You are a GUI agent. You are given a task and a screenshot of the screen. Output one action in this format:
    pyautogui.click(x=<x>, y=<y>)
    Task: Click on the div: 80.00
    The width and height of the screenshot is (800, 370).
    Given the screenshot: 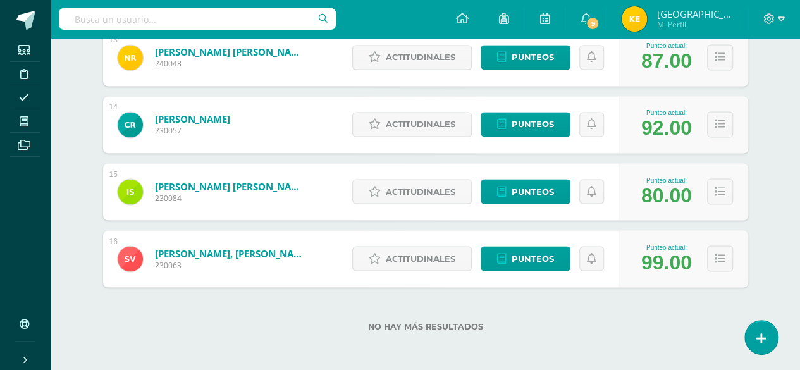 What is the action you would take?
    pyautogui.click(x=666, y=195)
    